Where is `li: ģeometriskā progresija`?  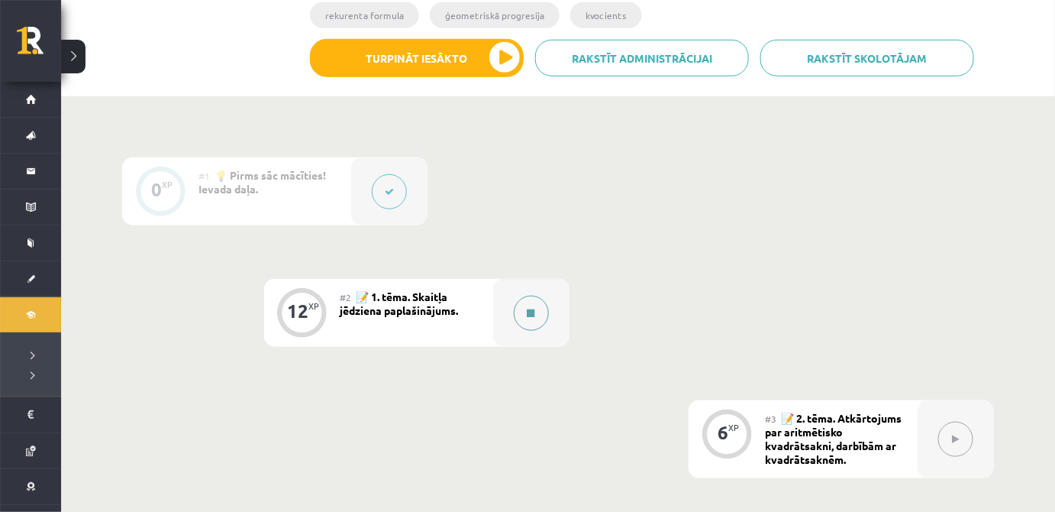
li: ģeometriskā progresija is located at coordinates (495, 15).